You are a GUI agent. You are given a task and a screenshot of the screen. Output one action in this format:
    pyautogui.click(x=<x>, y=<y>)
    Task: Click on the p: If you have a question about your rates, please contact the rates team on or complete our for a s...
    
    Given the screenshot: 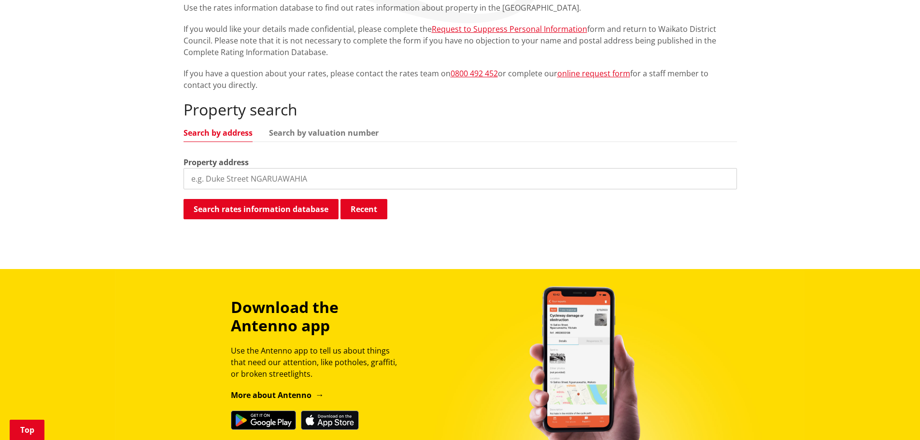 What is the action you would take?
    pyautogui.click(x=460, y=79)
    